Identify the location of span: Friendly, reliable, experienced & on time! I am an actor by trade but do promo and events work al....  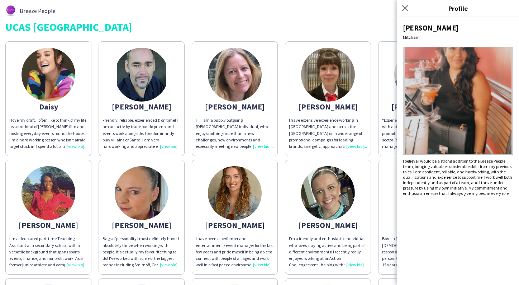
(140, 143).